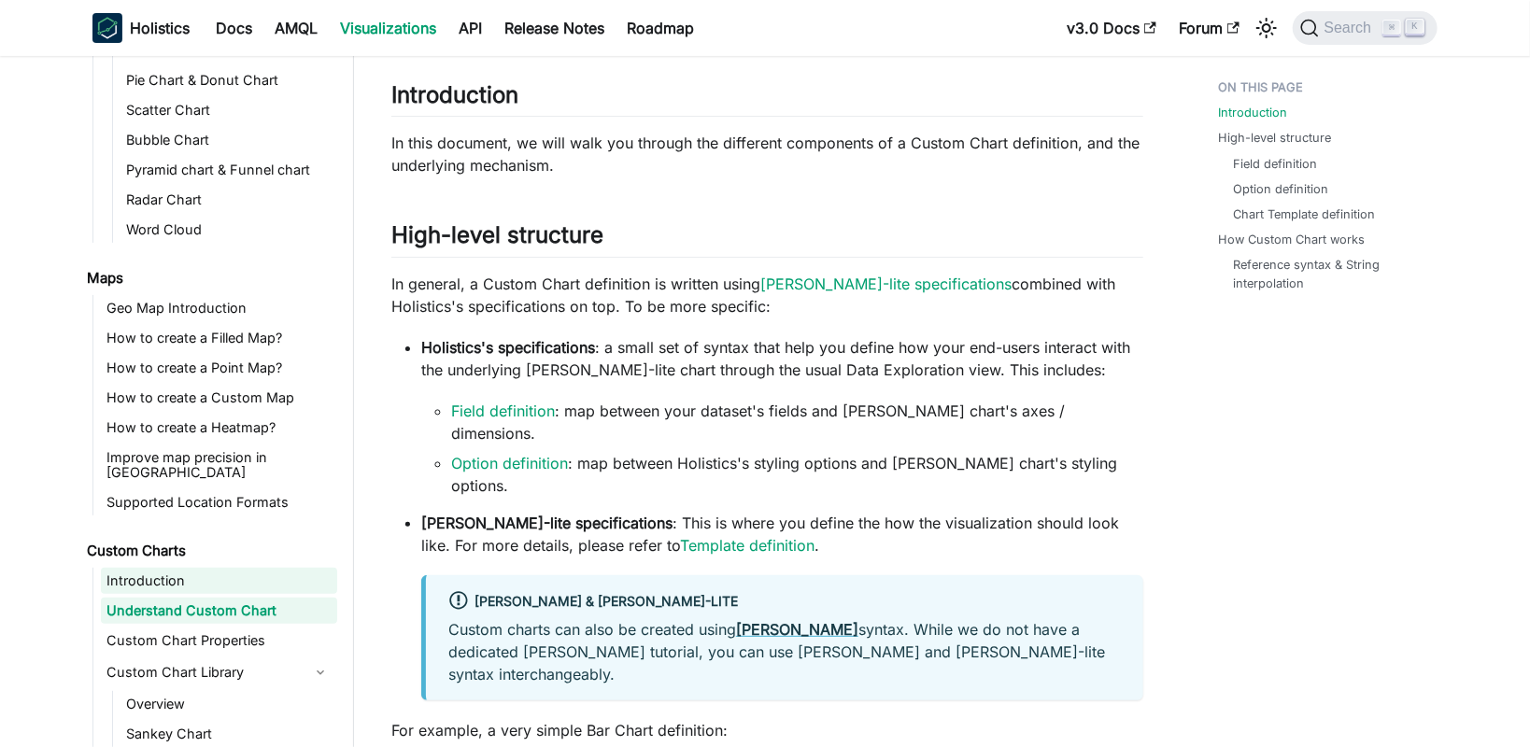  Describe the element at coordinates (209, 551) in the screenshot. I see `a: Custom Charts` at that location.